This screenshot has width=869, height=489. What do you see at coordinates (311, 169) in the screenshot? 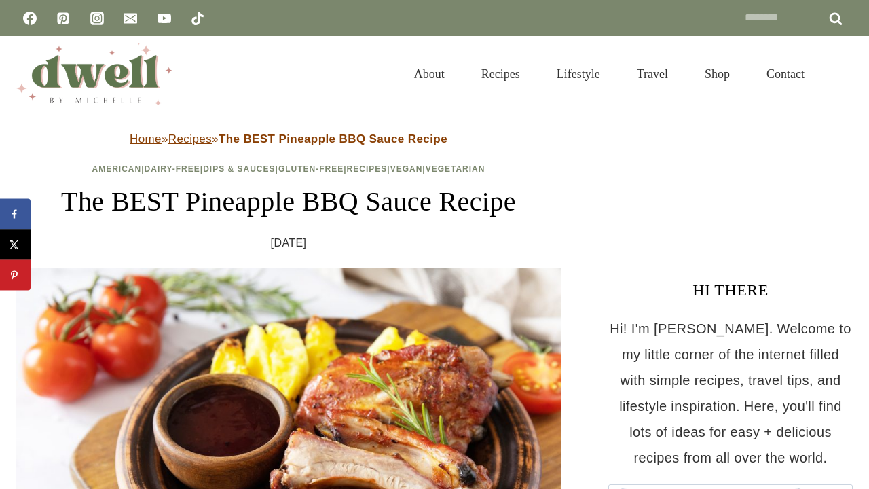
I see `a: Gluten-Free` at bounding box center [311, 169].